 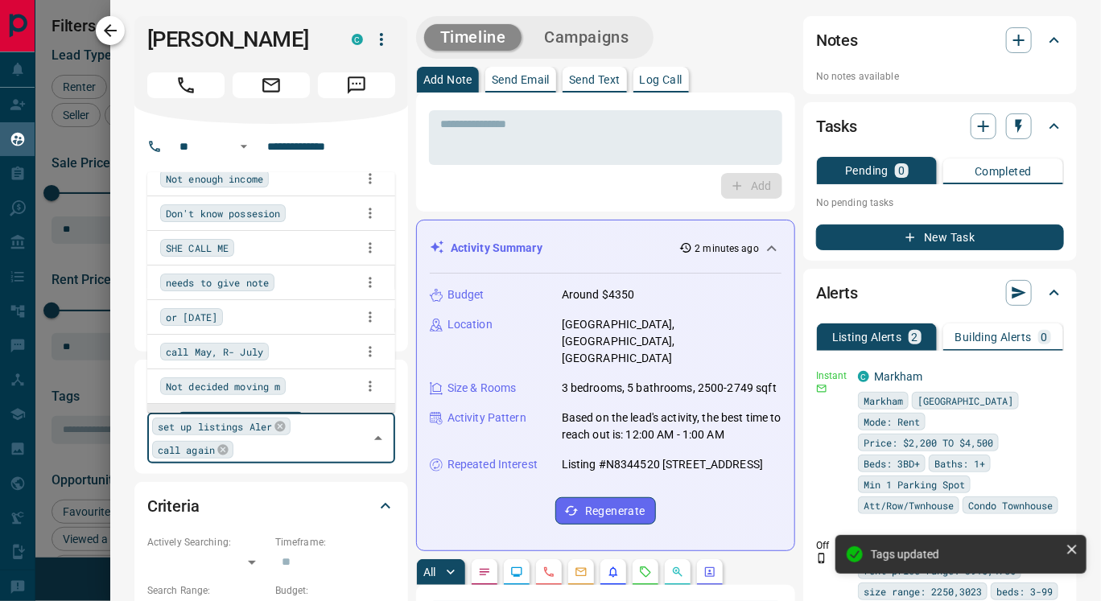 What do you see at coordinates (244, 147) in the screenshot?
I see `button: Open` at bounding box center [244, 147].